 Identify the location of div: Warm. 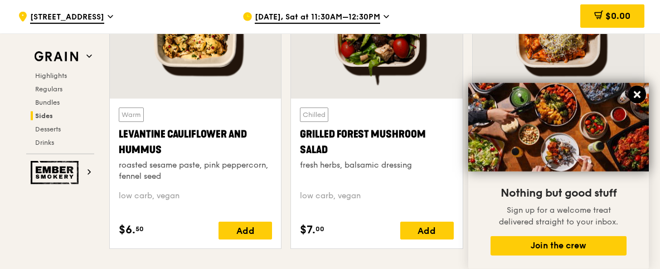
(131, 115).